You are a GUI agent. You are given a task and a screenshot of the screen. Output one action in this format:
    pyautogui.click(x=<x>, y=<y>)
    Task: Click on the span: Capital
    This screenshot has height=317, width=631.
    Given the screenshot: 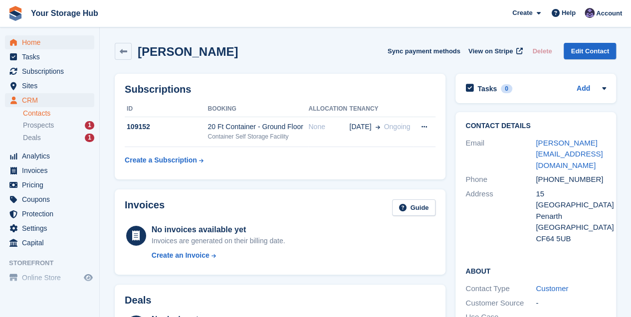 What is the action you would take?
    pyautogui.click(x=52, y=243)
    